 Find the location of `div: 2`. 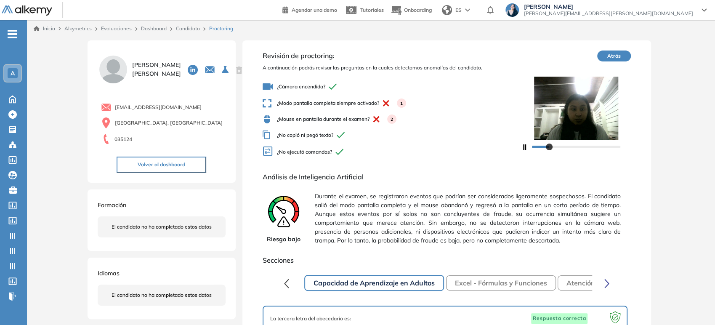

div: 2 is located at coordinates (392, 119).